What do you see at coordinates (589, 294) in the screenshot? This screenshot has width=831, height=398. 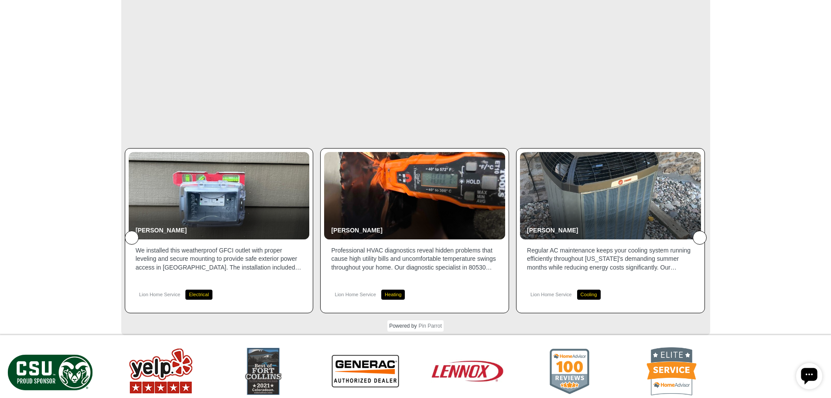 I see `b: Cooling` at bounding box center [589, 294].